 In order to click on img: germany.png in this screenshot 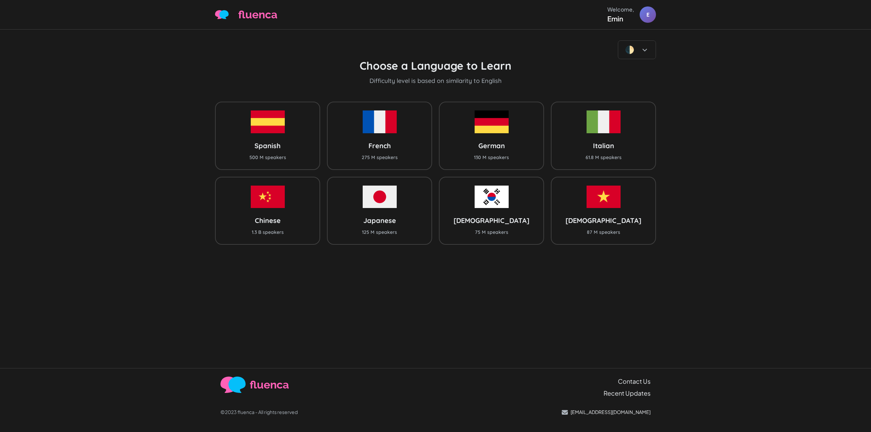, I will do `click(491, 122)`.